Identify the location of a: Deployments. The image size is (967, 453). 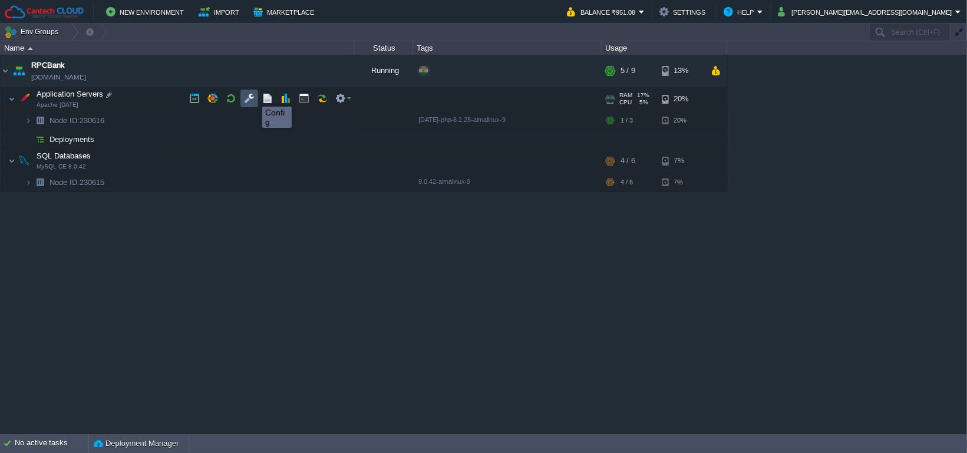
(72, 139).